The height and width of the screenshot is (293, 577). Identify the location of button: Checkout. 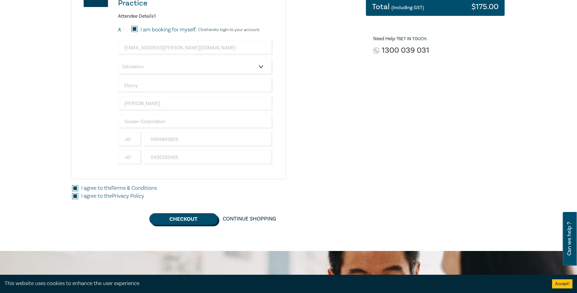
(184, 219).